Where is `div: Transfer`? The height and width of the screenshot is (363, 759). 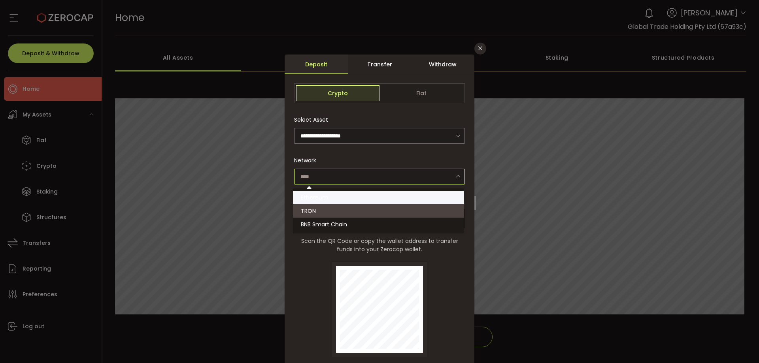
div: Transfer is located at coordinates (379, 64).